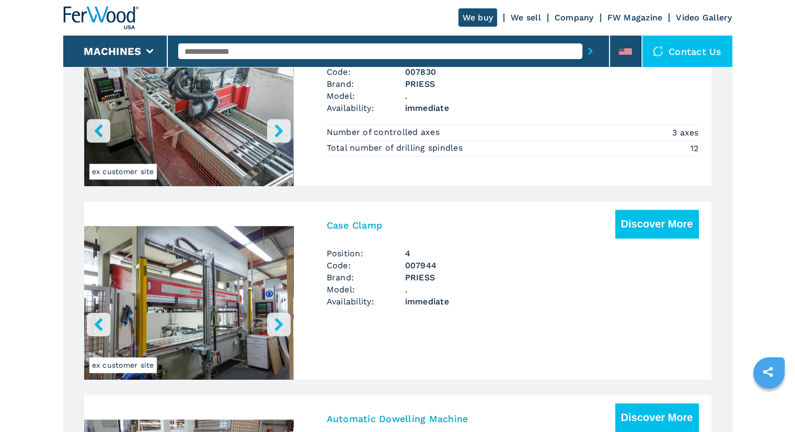 This screenshot has width=795, height=432. I want to click on img: 5e6e9c0d979f98b1ab2adec4e5c7fd83, so click(189, 304).